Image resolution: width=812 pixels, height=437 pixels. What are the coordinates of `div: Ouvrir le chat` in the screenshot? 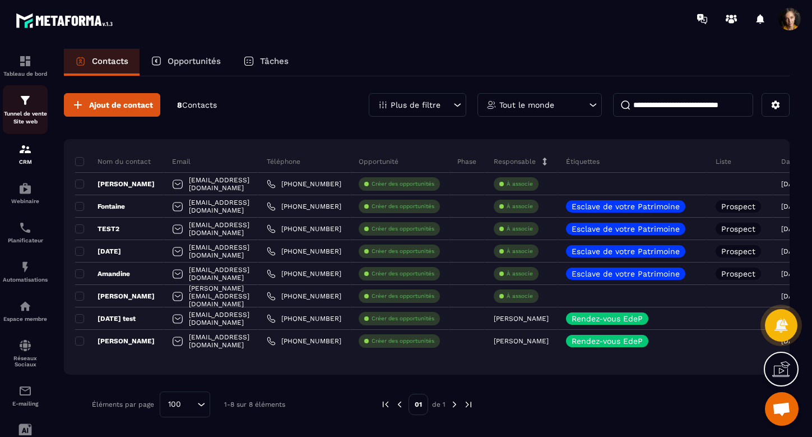 It's located at (782, 409).